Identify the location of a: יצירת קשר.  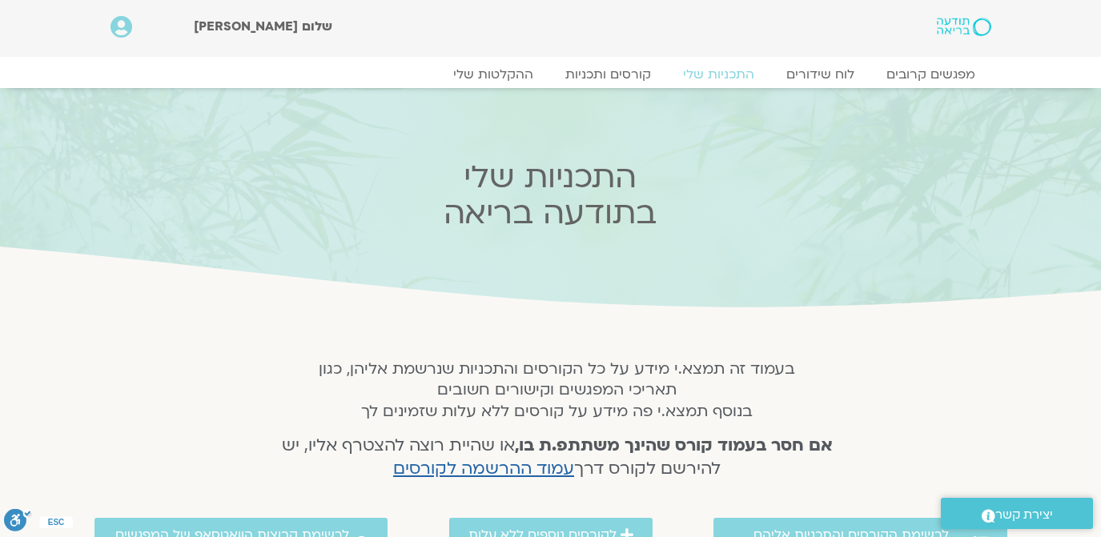
(1017, 513).